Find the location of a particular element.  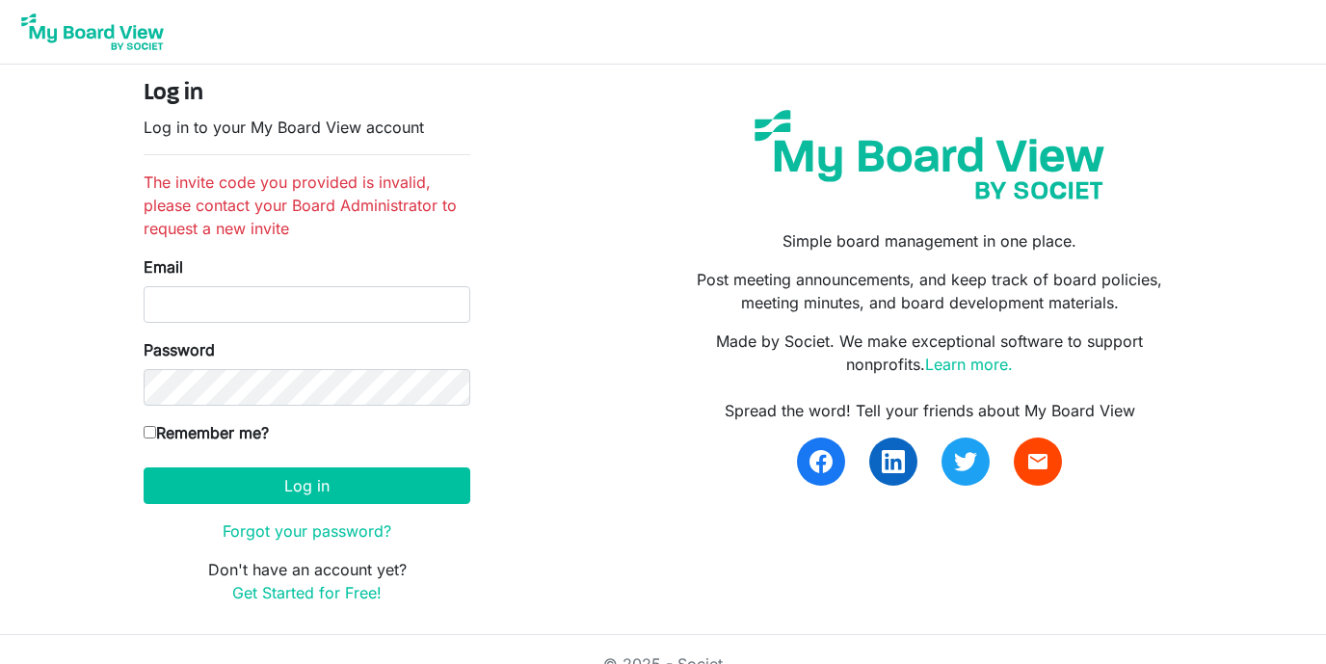

a: Learn more. is located at coordinates (968, 364).